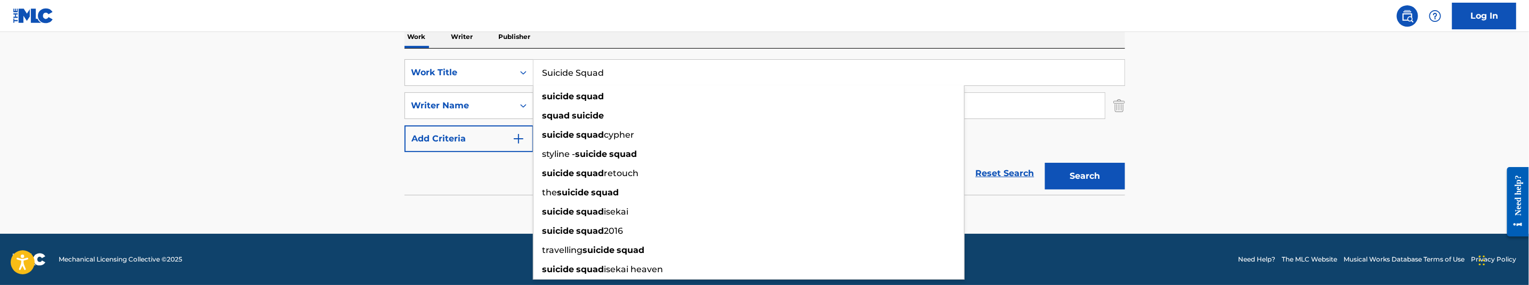 This screenshot has height=285, width=1529. I want to click on img: 9d2ae6d4665cec9f34b9.svg, so click(519, 139).